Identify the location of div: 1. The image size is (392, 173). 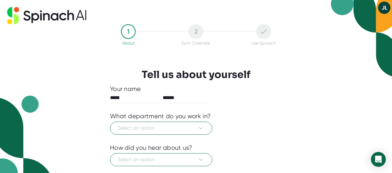
(128, 32).